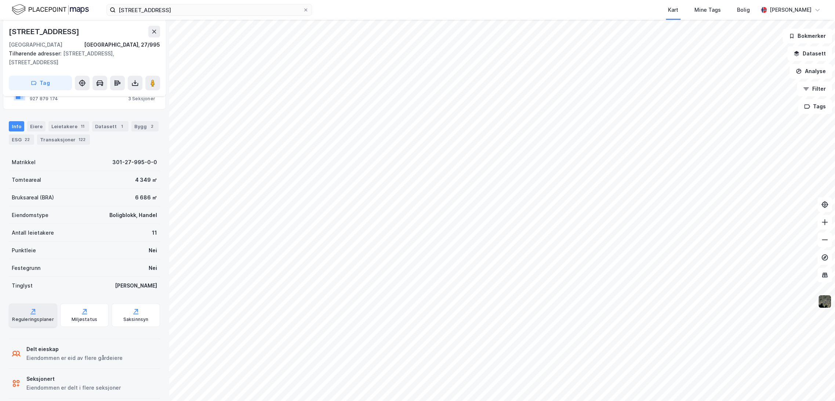 The height and width of the screenshot is (401, 835). What do you see at coordinates (810, 54) in the screenshot?
I see `button: Datasett` at bounding box center [810, 54].